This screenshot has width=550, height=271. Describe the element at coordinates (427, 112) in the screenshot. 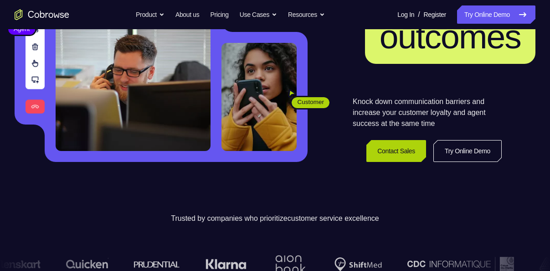

I see `p: Knock down communication barriers and increase your customer loyalty and agent success at the sam...` at that location.